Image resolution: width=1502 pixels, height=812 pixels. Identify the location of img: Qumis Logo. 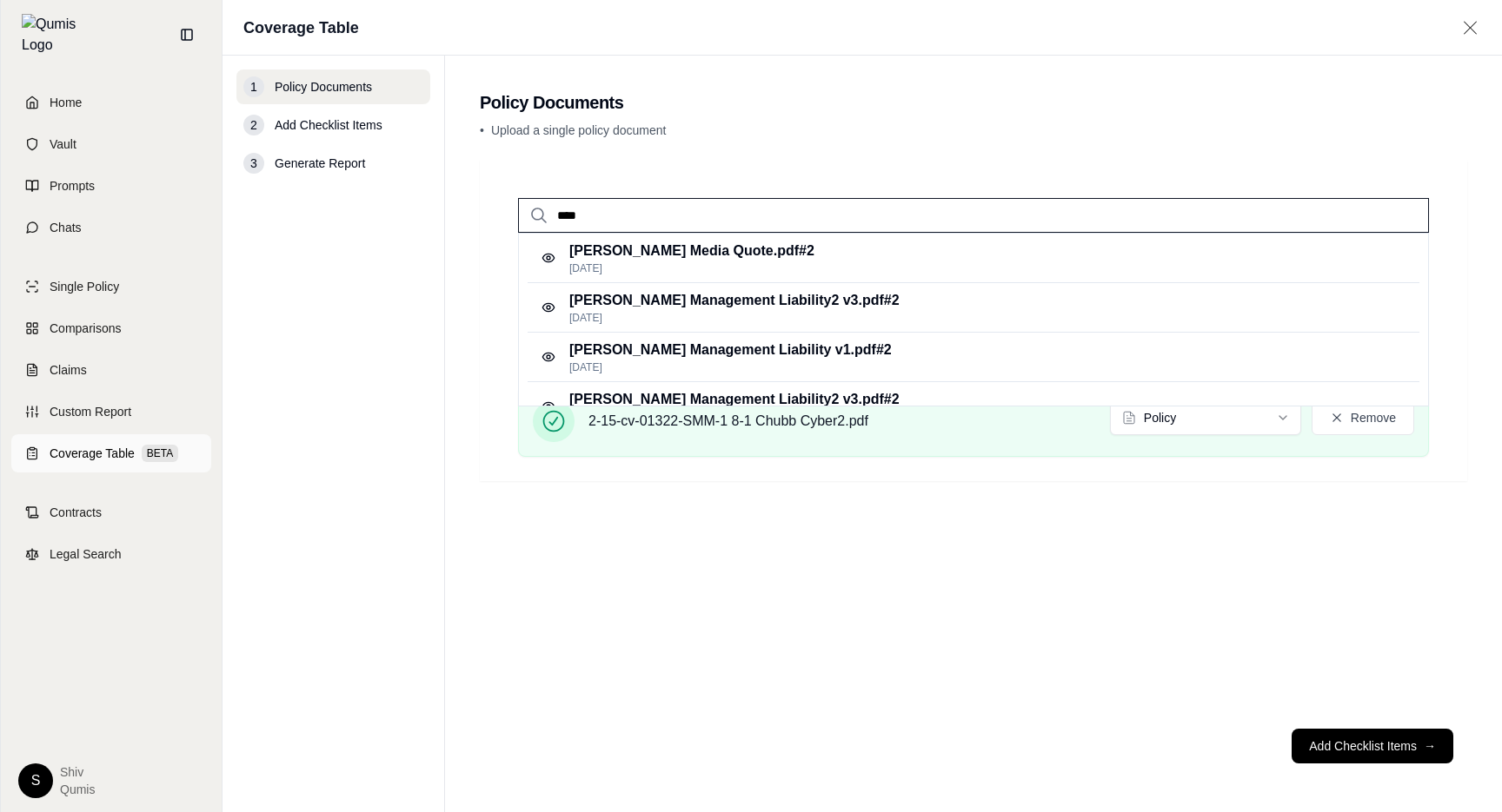
(54, 35).